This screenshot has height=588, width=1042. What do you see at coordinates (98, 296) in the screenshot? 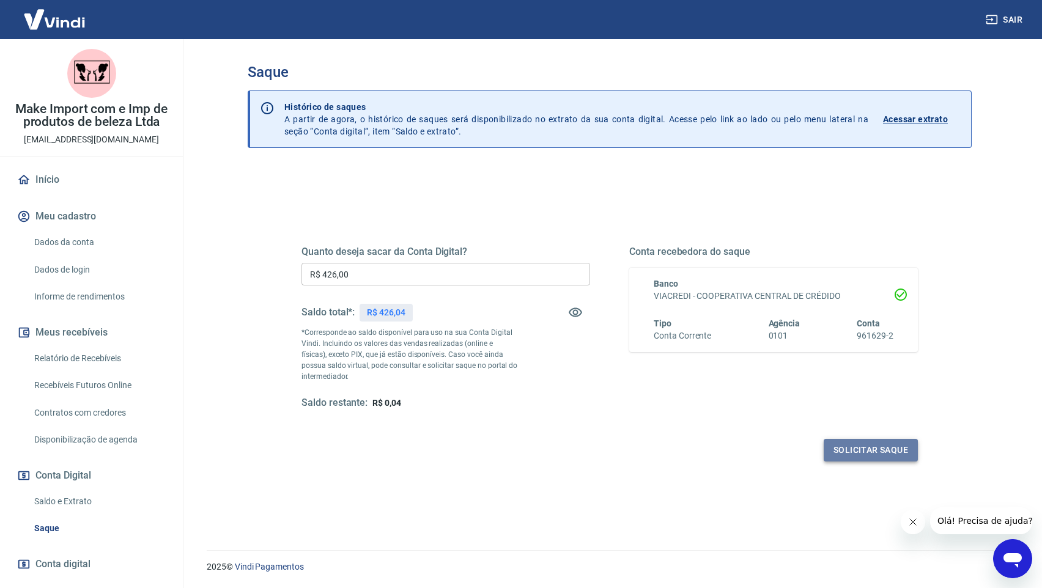
I see `a: Informe de rendimentos` at bounding box center [98, 296].